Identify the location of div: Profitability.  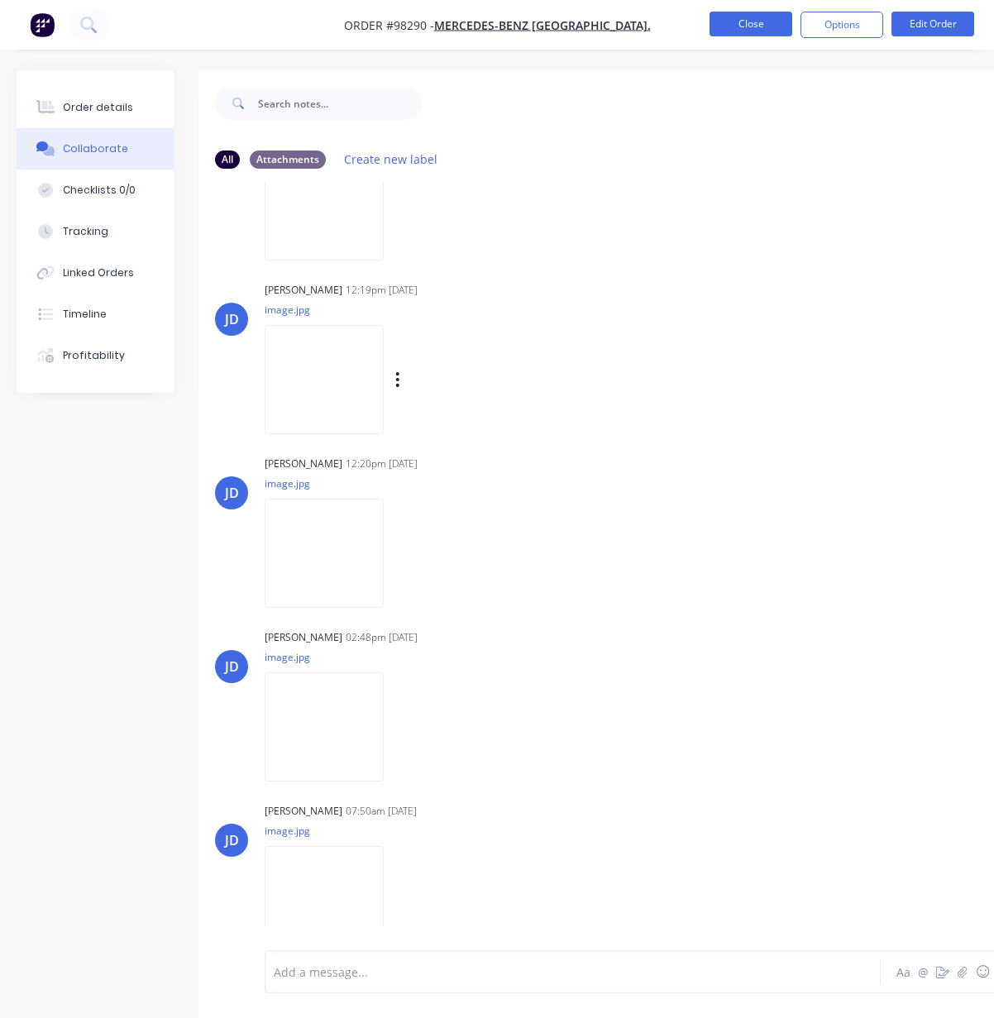
(93, 356).